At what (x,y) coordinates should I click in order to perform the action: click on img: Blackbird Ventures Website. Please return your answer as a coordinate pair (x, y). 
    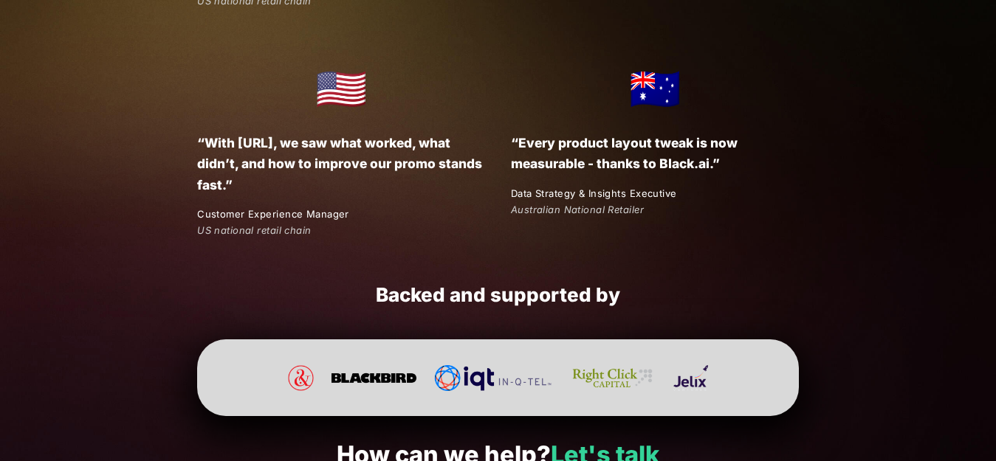
    Looking at the image, I should click on (374, 378).